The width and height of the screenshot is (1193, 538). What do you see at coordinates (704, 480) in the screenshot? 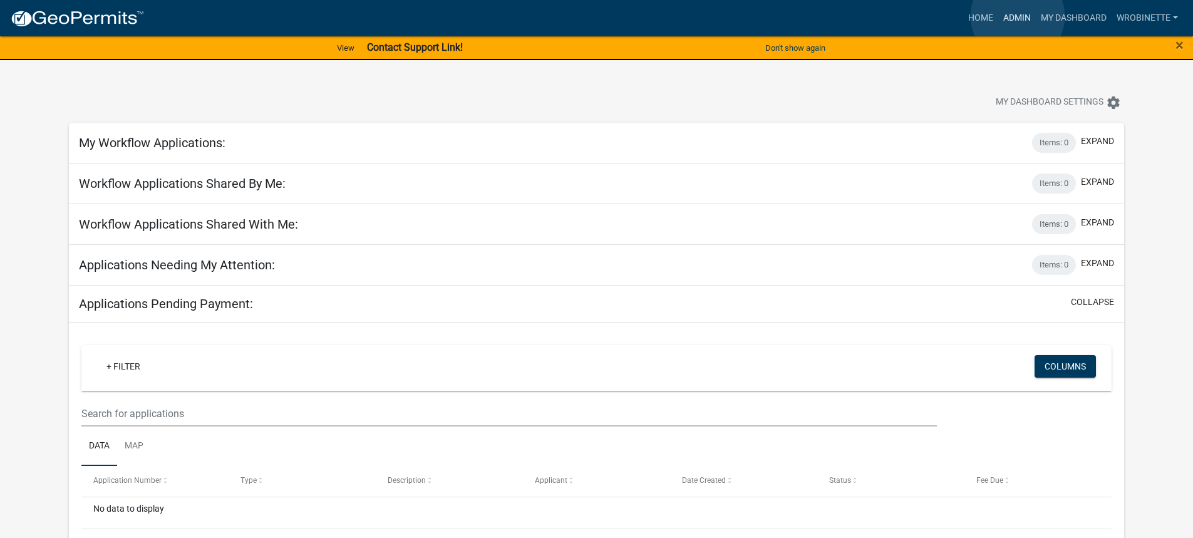
I see `span: Date Created` at bounding box center [704, 480].